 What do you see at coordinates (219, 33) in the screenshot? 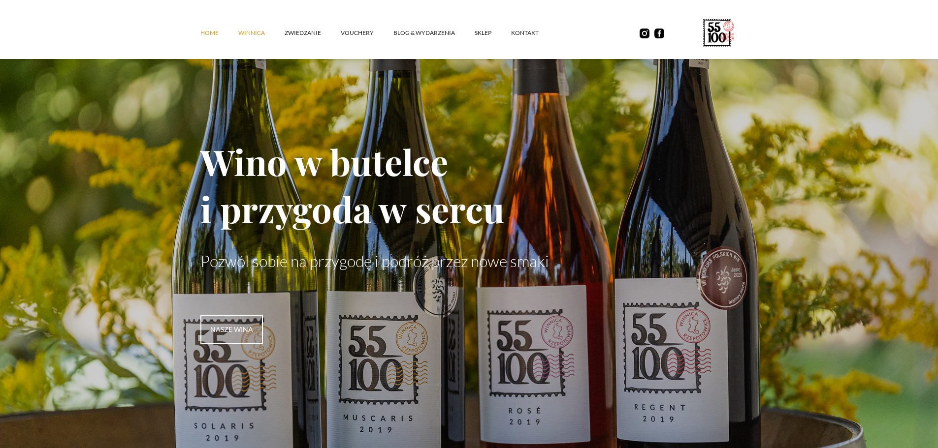
I see `a: Home` at bounding box center [219, 33].